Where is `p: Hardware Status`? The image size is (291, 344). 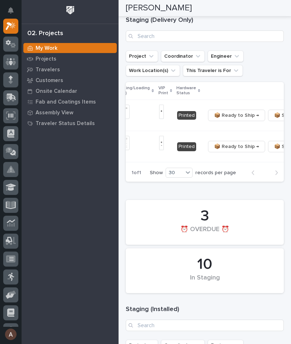
p: Hardware Status is located at coordinates (186, 91).